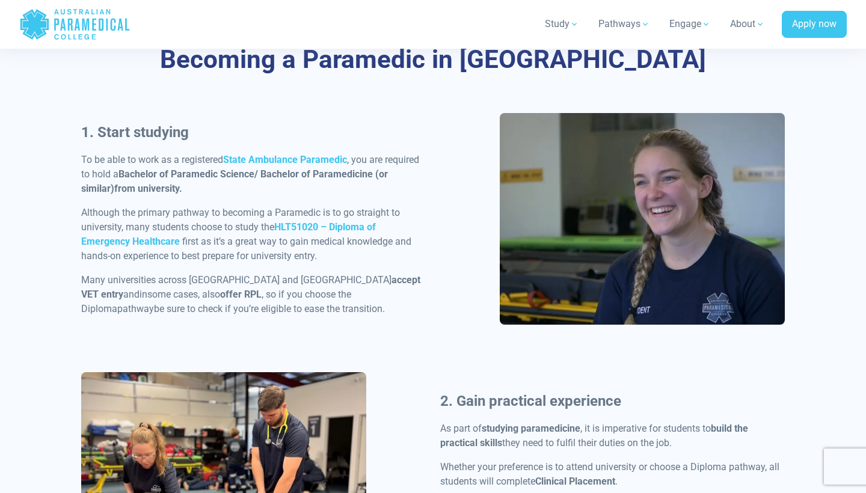 The image size is (866, 493). What do you see at coordinates (183, 294) in the screenshot?
I see `span: some cases, also` at bounding box center [183, 294].